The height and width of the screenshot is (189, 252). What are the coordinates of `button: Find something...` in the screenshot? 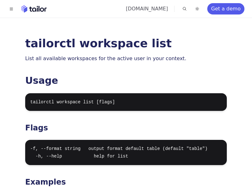 It's located at (184, 9).